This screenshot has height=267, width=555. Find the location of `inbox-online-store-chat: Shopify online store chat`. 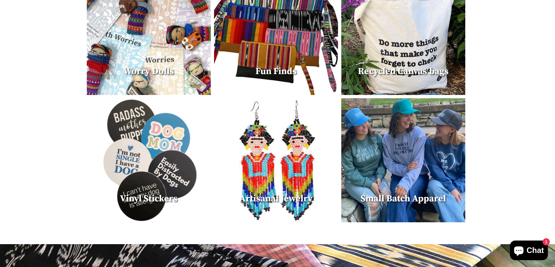

inbox-online-store-chat: Shopify online store chat is located at coordinates (529, 251).